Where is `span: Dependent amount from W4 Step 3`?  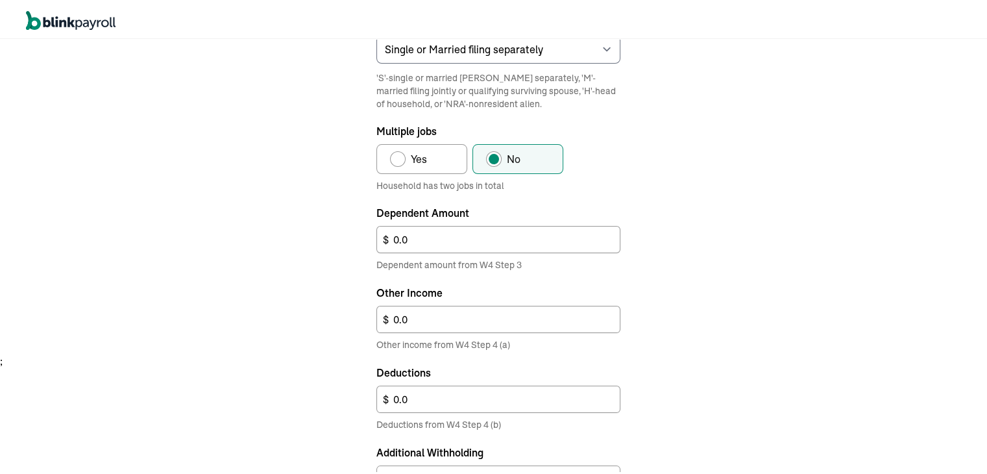
span: Dependent amount from W4 Step 3 is located at coordinates (498, 262).